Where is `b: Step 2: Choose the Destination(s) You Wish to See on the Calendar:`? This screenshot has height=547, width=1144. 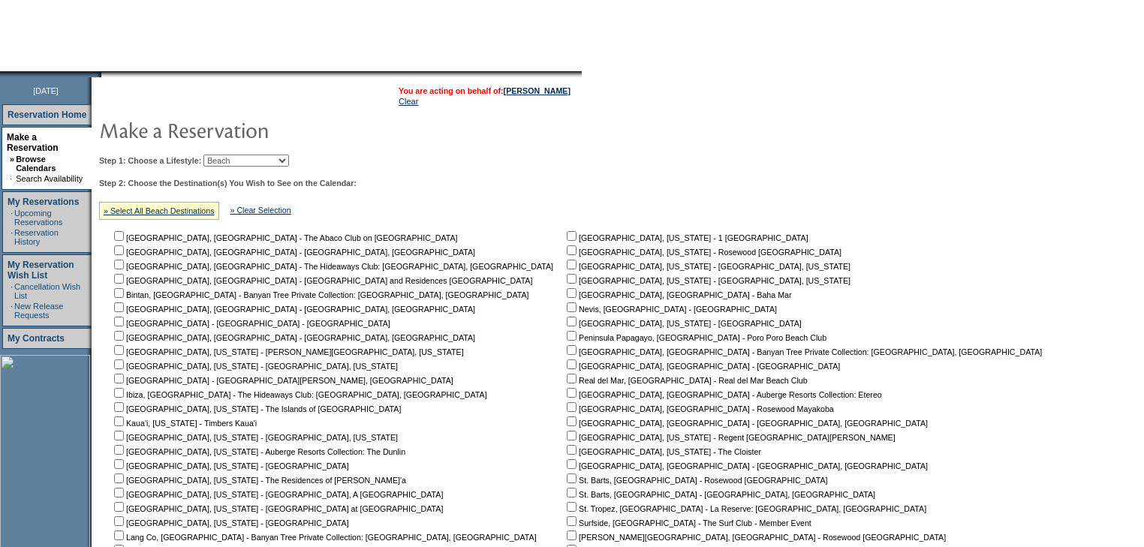 b: Step 2: Choose the Destination(s) You Wish to See on the Calendar: is located at coordinates (227, 183).